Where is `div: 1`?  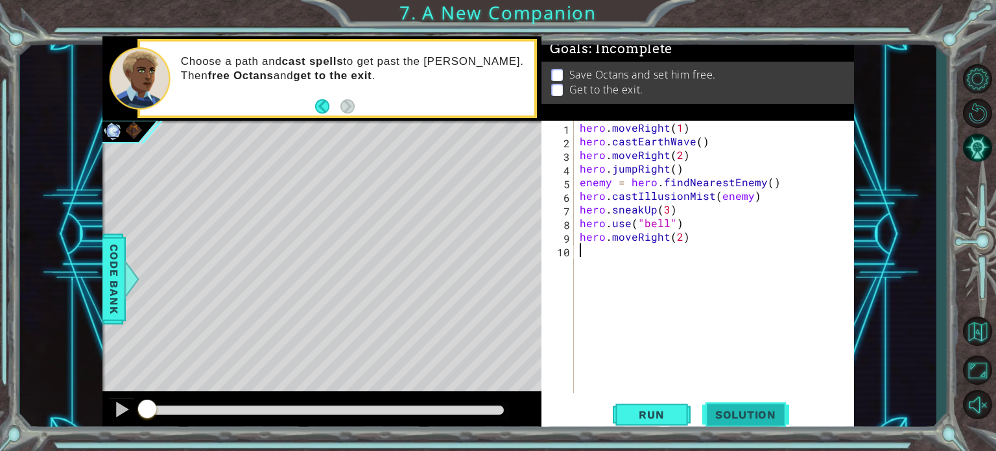
div: 1 is located at coordinates (559, 129).